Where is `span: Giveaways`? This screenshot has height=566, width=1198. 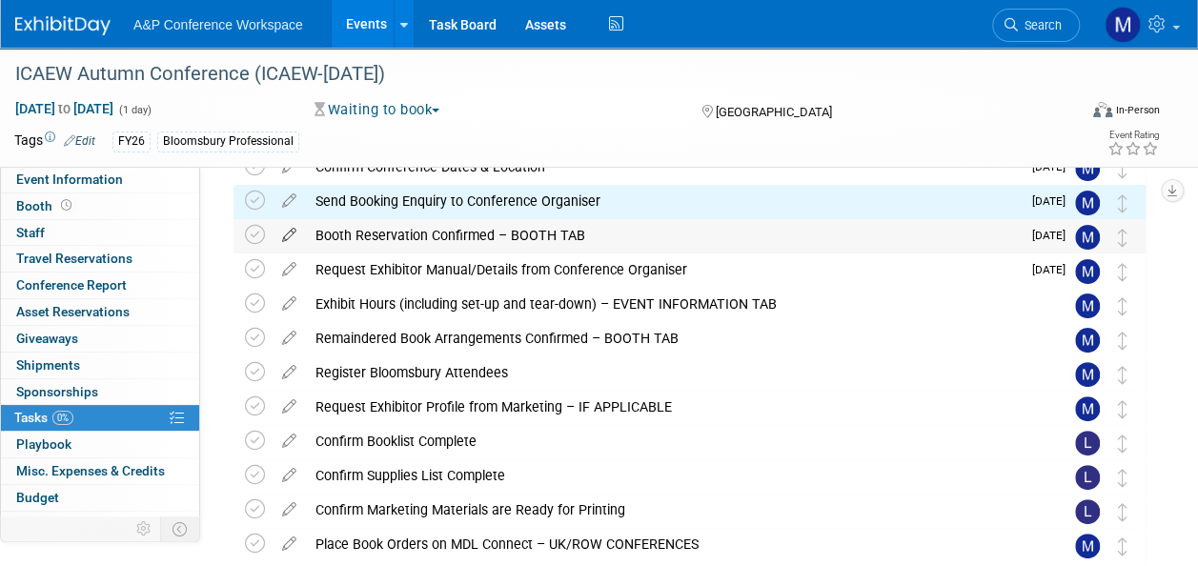
span: Giveaways is located at coordinates (47, 338).